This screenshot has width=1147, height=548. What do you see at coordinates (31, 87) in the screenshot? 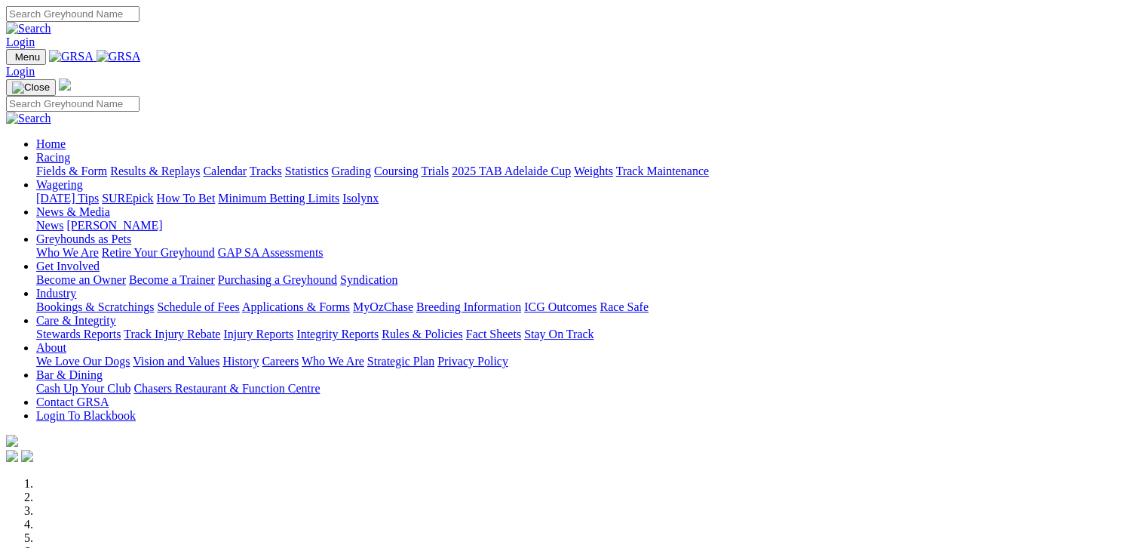
I see `img: Close` at bounding box center [31, 87].